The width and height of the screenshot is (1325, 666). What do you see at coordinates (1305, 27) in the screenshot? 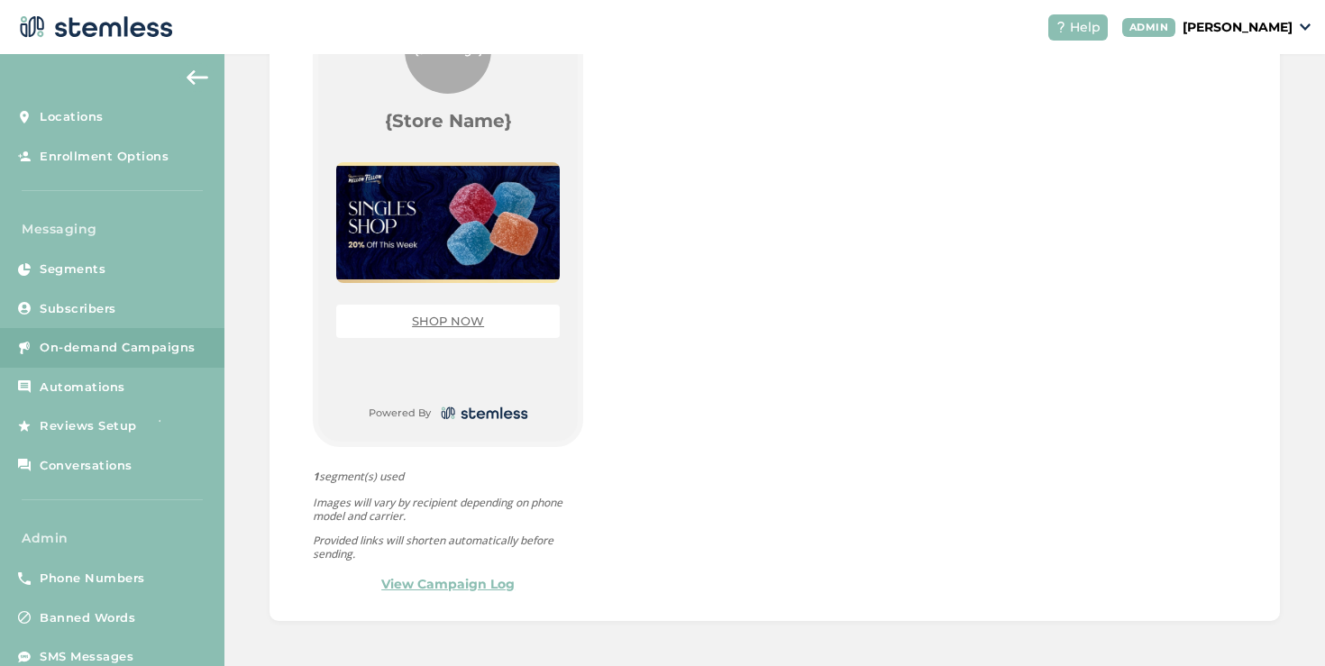
I see `img: icon_down-arrow-small-66adaf34.svg` at bounding box center [1305, 27].